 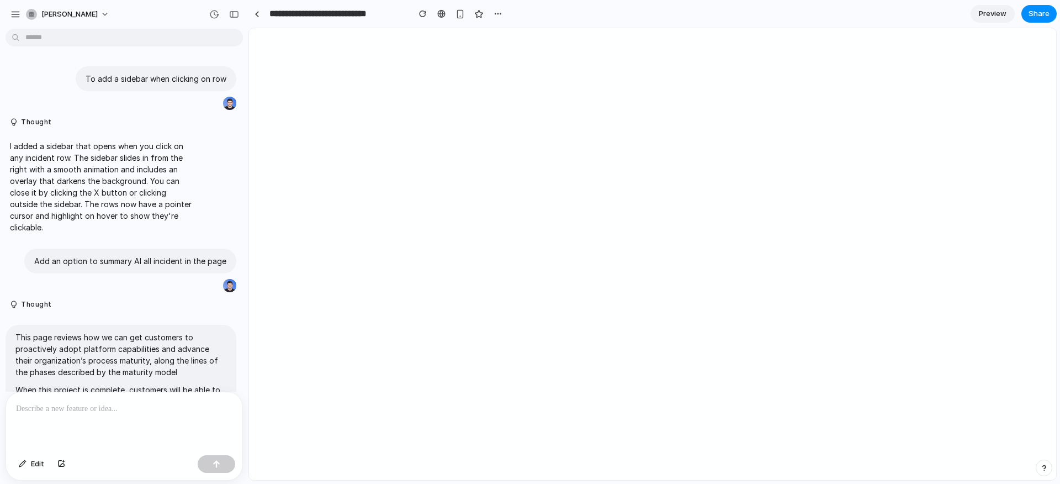 I want to click on span: Share, so click(x=1039, y=14).